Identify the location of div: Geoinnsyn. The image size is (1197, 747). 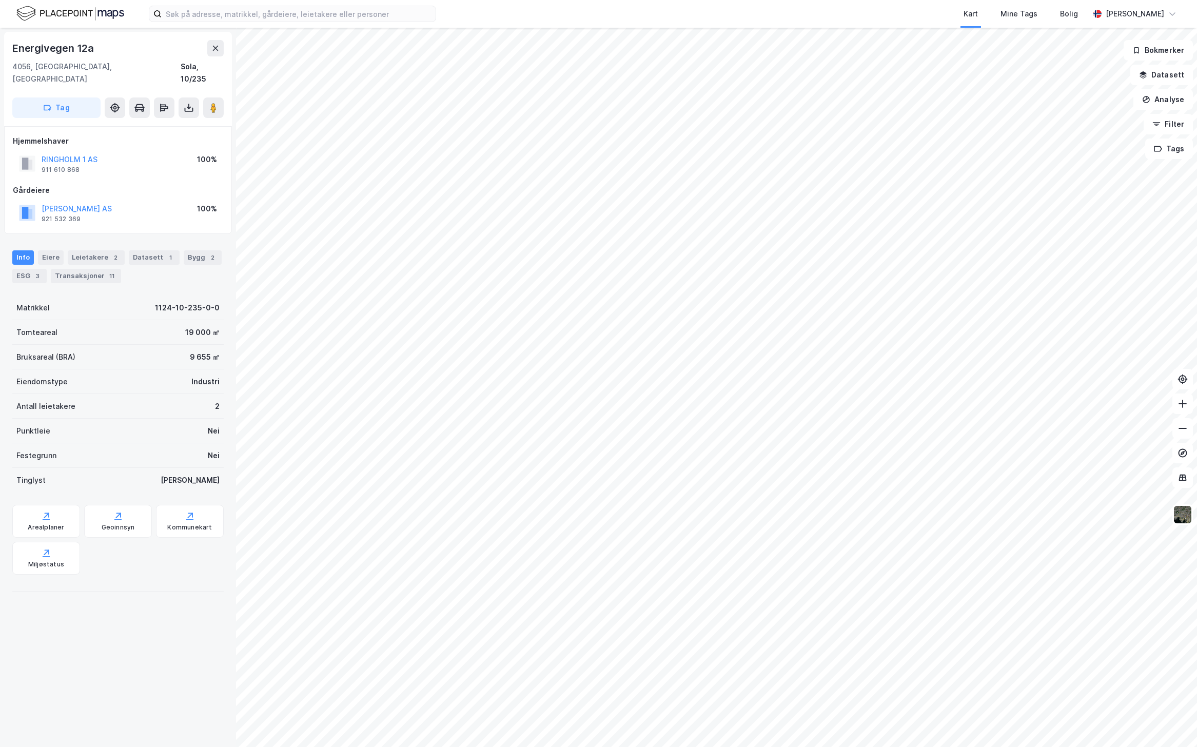
(118, 527).